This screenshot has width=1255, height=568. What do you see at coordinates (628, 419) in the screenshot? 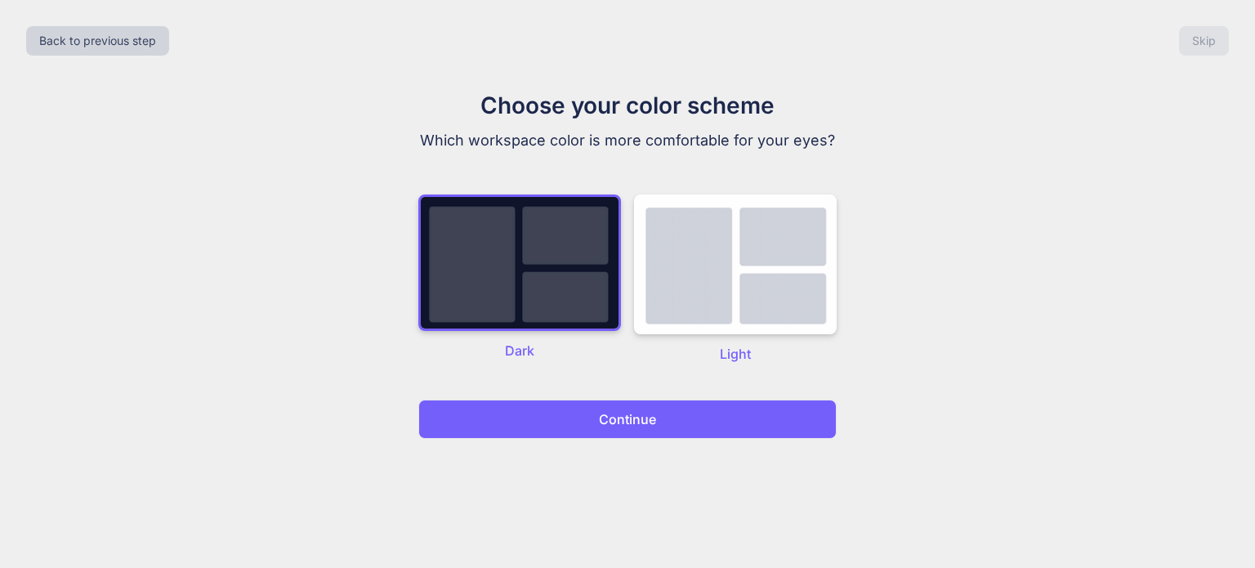
I see `button: Continue` at bounding box center [628, 419].